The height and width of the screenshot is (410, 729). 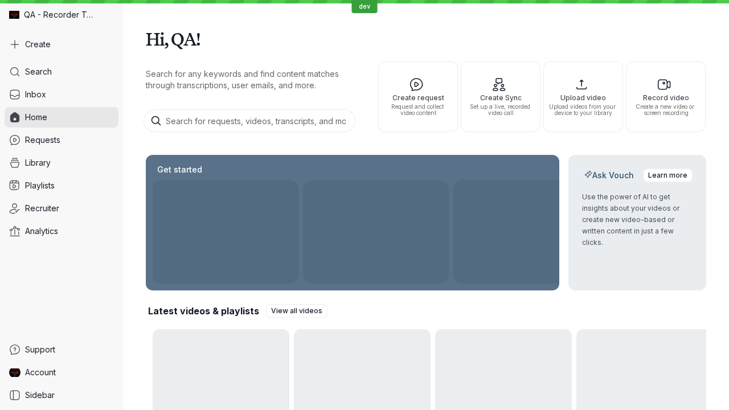 What do you see at coordinates (61, 95) in the screenshot?
I see `a: Inbox` at bounding box center [61, 95].